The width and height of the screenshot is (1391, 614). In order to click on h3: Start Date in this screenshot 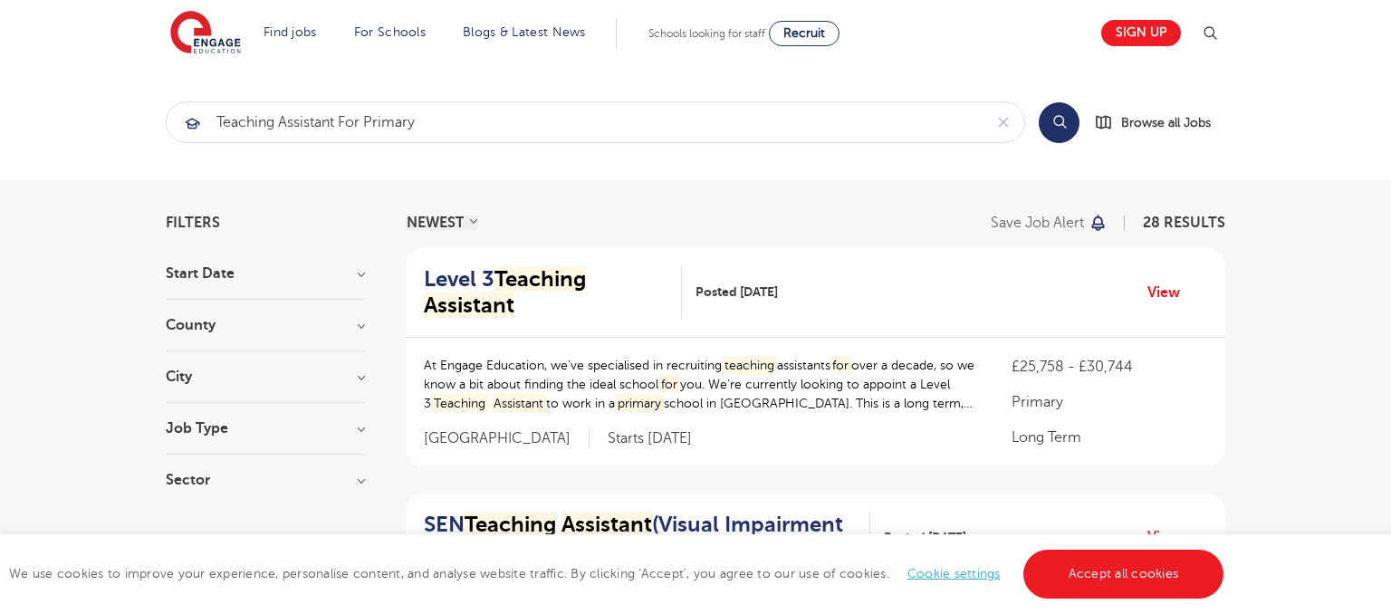, I will do `click(265, 273)`.